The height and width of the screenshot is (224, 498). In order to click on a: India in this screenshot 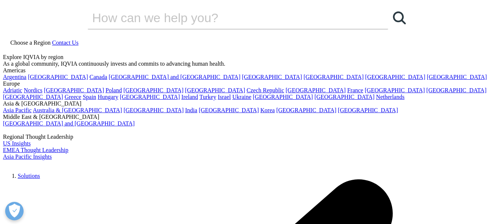, I will do `click(191, 110)`.